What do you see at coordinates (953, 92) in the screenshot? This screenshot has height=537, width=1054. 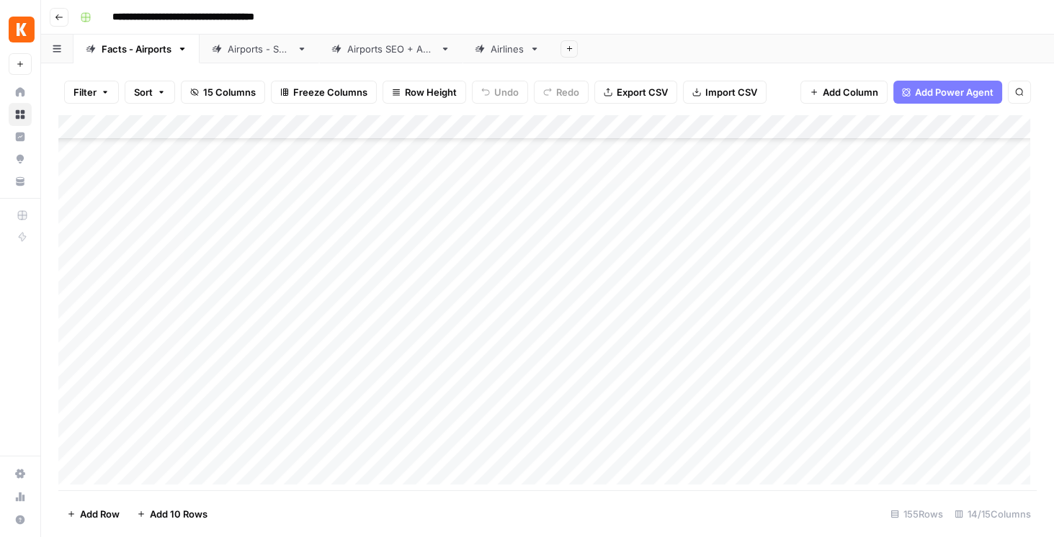 I see `span: Add Power Agent` at bounding box center [953, 92].